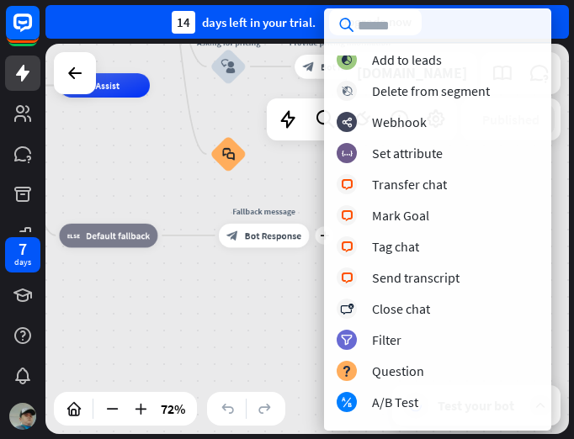 This screenshot has height=439, width=574. I want to click on i: block_ab_testing, so click(346, 402).